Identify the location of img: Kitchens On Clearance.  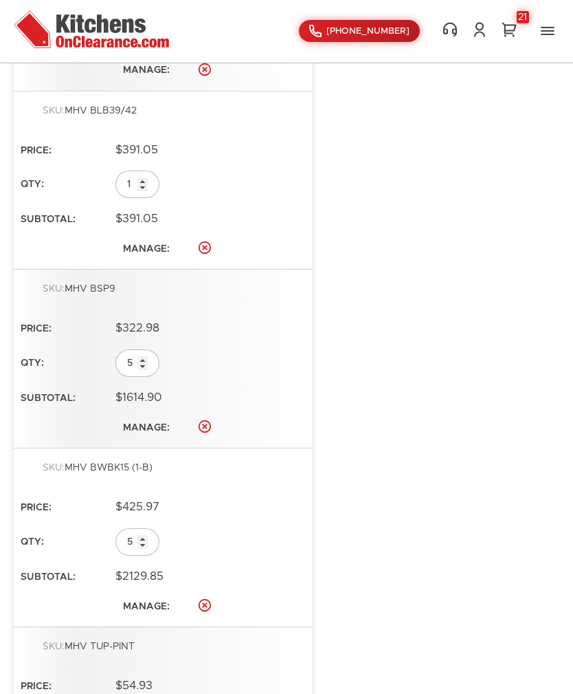
(91, 29).